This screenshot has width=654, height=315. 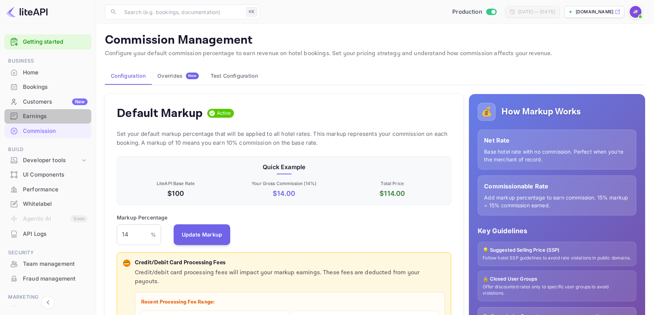 What do you see at coordinates (48, 116) in the screenshot?
I see `a: Earnings` at bounding box center [48, 116].